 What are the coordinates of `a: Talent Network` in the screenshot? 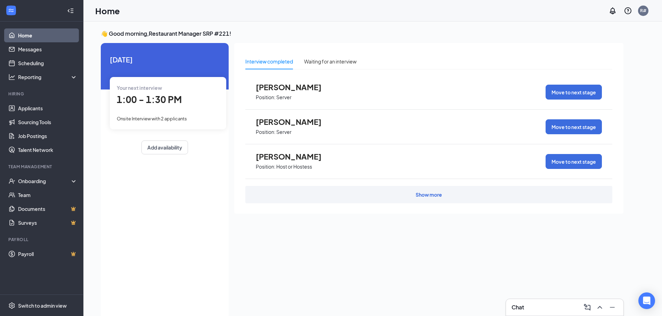 It's located at (48, 150).